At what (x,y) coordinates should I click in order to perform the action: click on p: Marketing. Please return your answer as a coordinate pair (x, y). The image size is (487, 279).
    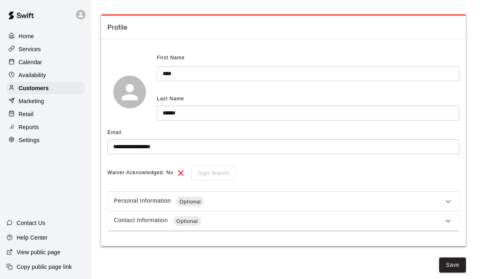
    Looking at the image, I should click on (31, 101).